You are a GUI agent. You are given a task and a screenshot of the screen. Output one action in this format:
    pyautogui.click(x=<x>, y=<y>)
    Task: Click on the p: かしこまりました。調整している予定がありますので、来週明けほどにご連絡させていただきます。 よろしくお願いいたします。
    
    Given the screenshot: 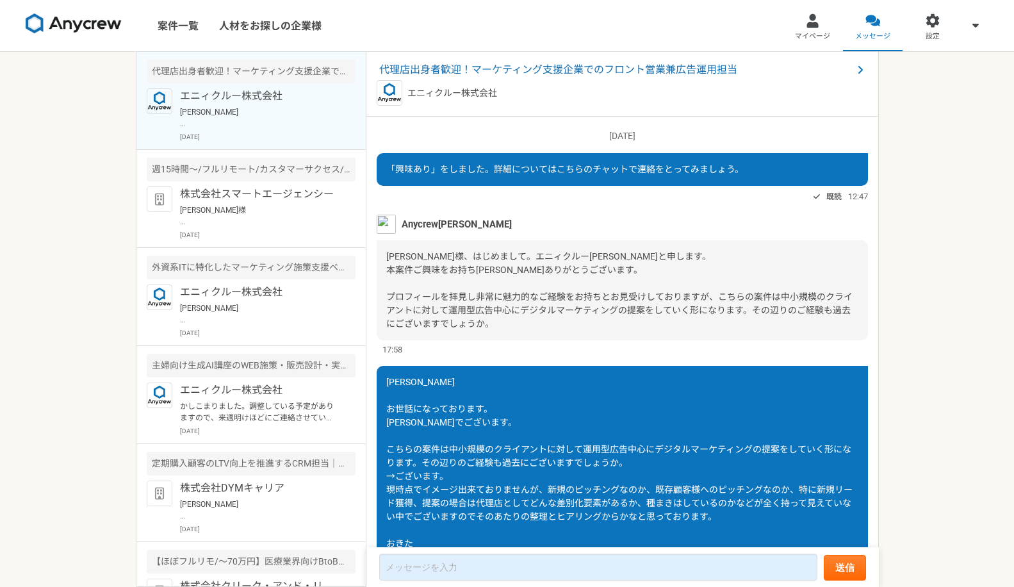 What is the action you would take?
    pyautogui.click(x=259, y=412)
    